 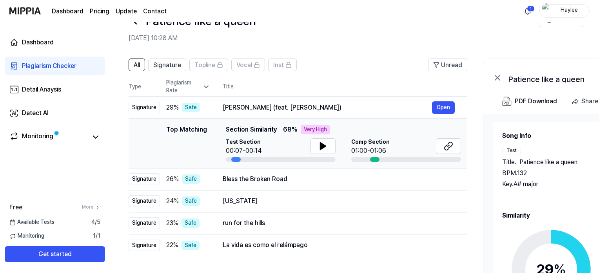 What do you see at coordinates (244, 142) in the screenshot?
I see `span: Test Section` at bounding box center [244, 142].